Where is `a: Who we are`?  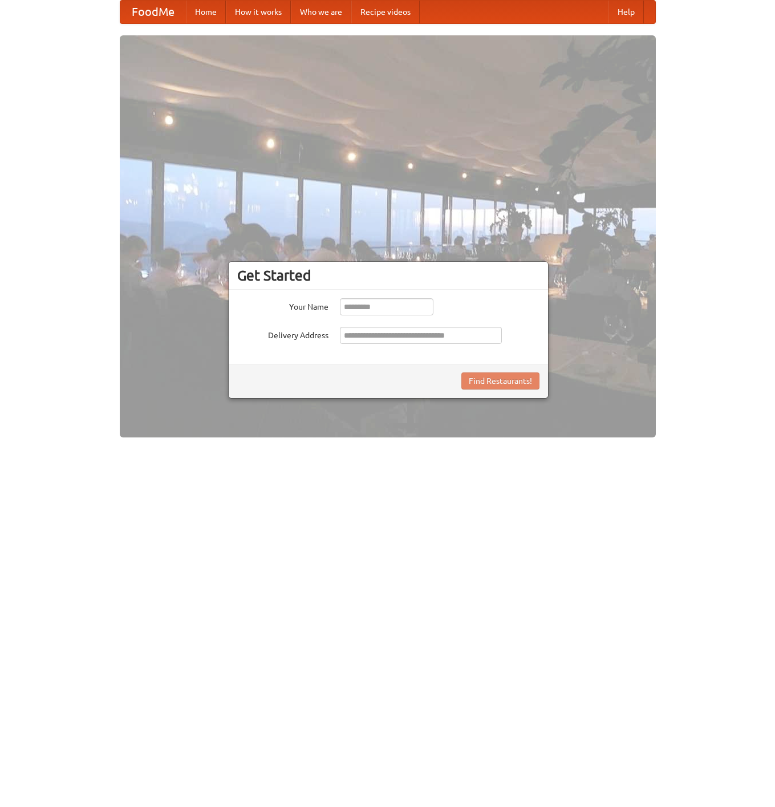 a: Who we are is located at coordinates (321, 12).